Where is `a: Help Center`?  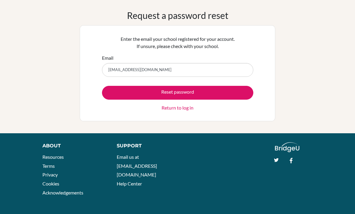 a: Help Center is located at coordinates (129, 184).